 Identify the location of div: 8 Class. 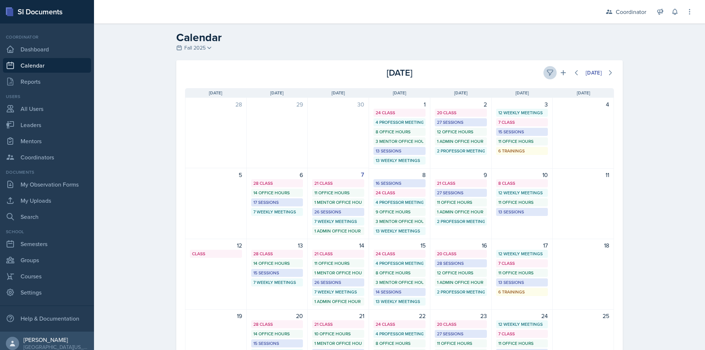
(522, 183).